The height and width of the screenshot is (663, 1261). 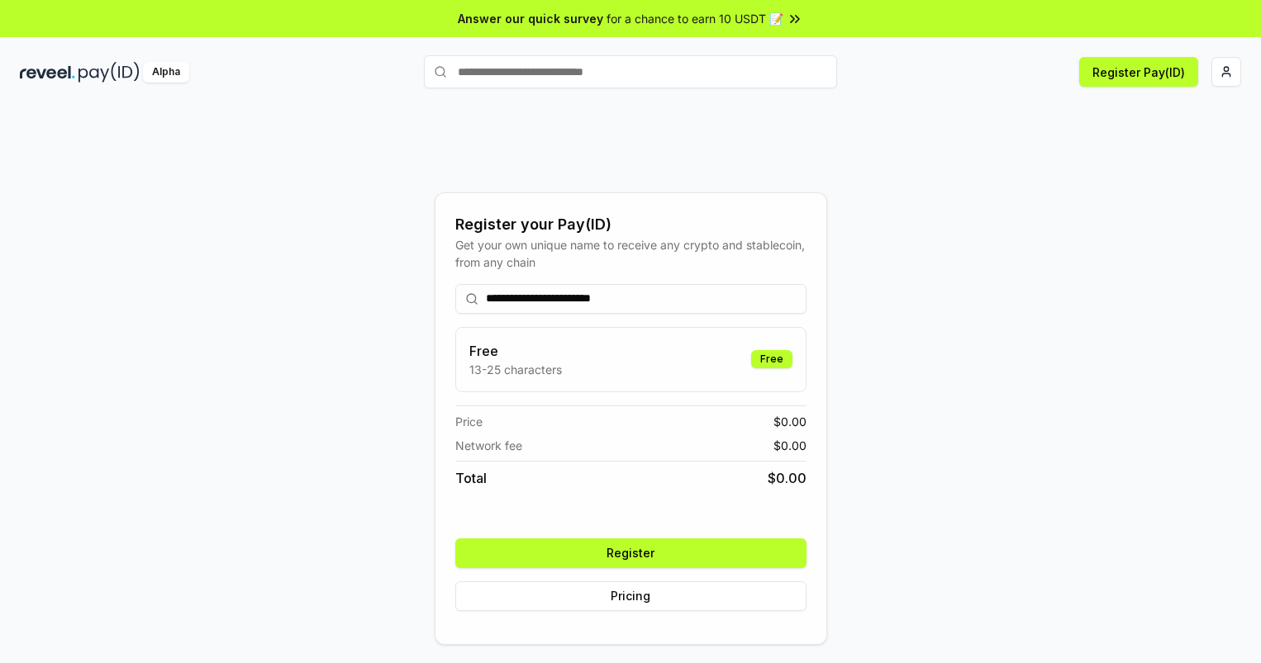 What do you see at coordinates (630, 225) in the screenshot?
I see `div: Register your Pay(ID)` at bounding box center [630, 225].